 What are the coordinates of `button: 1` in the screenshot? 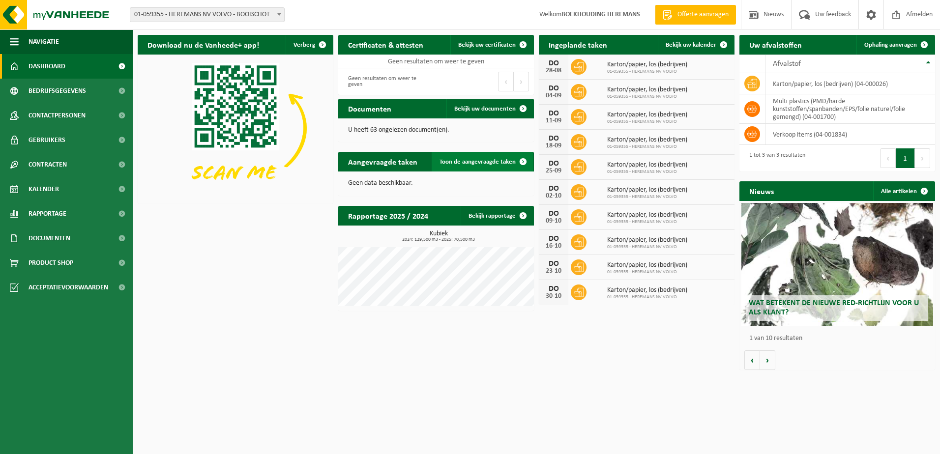 It's located at (905, 158).